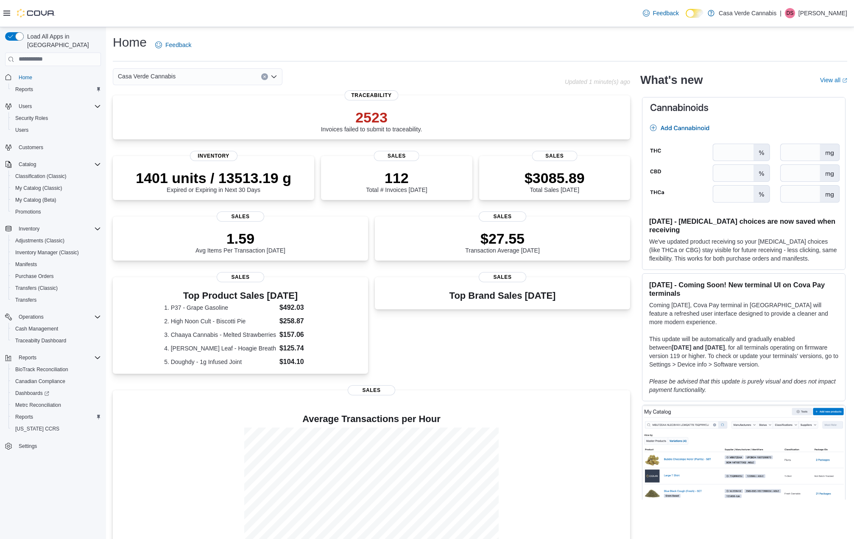 The height and width of the screenshot is (539, 854). I want to click on span: Traceability, so click(371, 95).